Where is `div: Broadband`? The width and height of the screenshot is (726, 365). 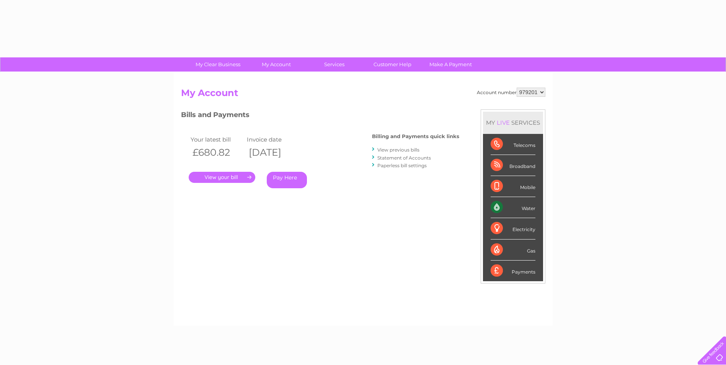
div: Broadband is located at coordinates (513, 165).